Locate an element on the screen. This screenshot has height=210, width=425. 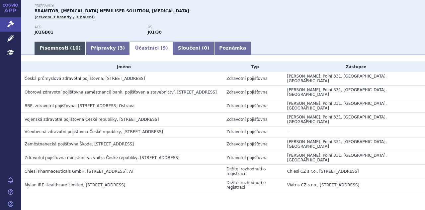
a: Písemnosti (10) is located at coordinates (60, 48).